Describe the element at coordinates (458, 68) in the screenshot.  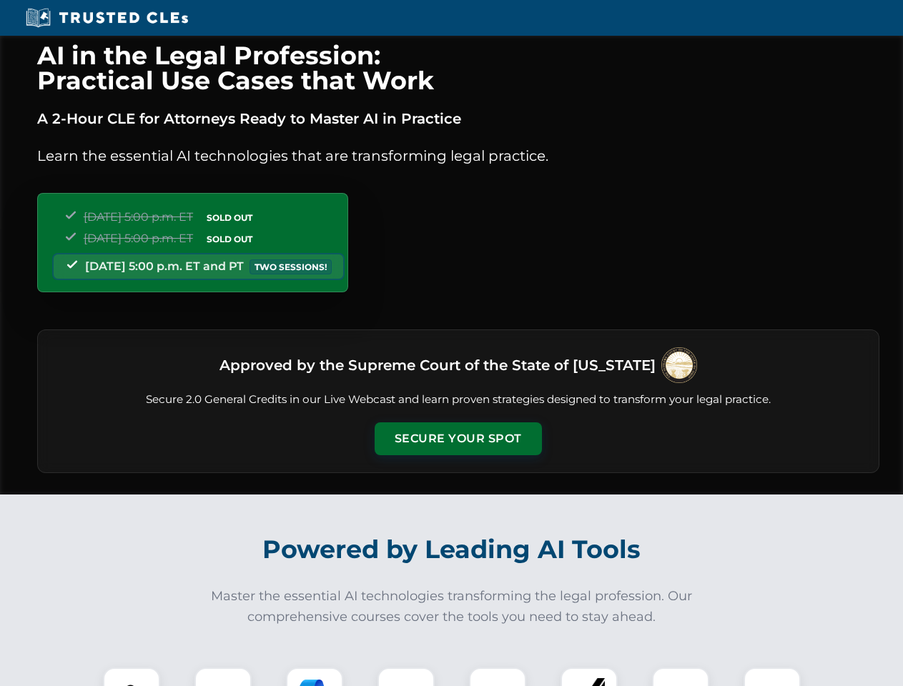
I see `h1: AI in the Legal Profession: Practical Use Cases that Work` at that location.